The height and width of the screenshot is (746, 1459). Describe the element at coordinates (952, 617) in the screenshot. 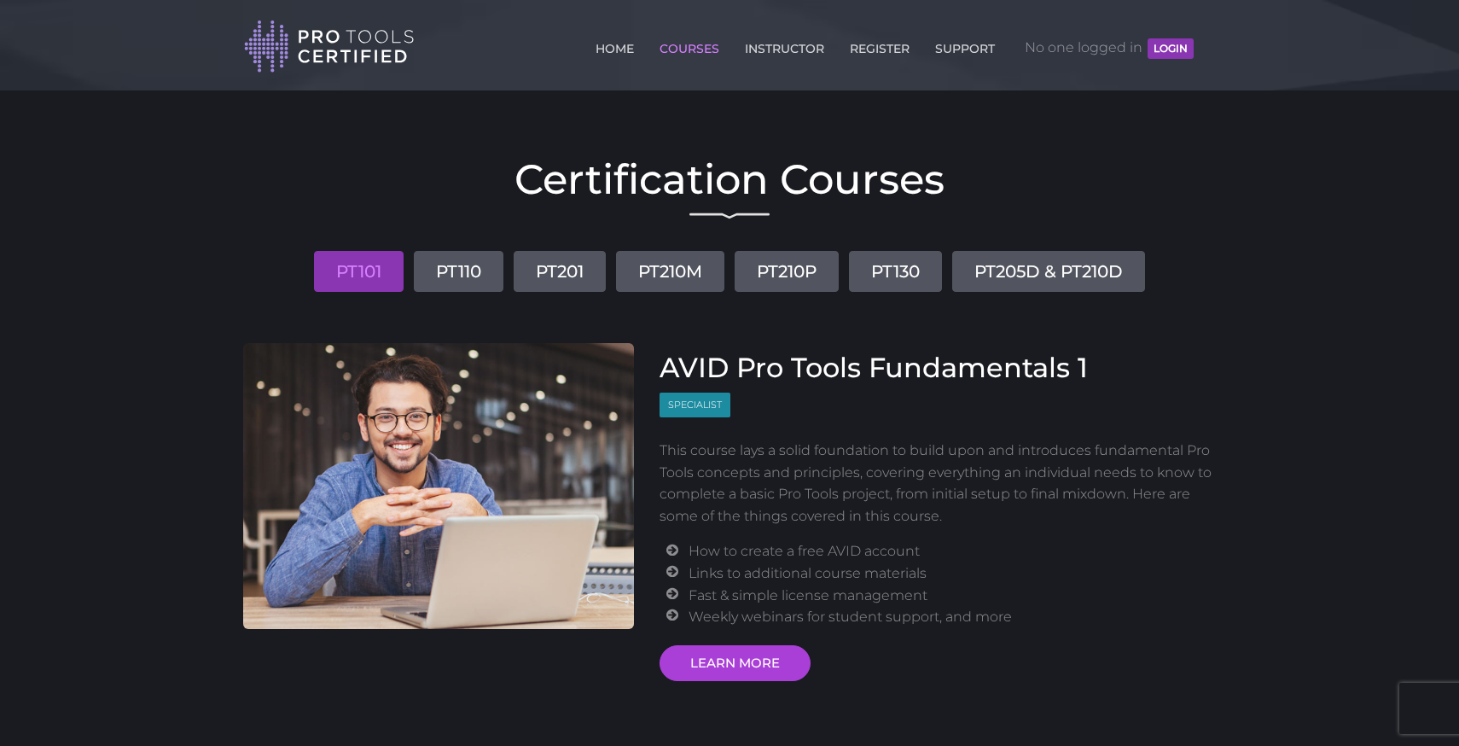

I see `li: Weekly webinars for student support, and more` at that location.